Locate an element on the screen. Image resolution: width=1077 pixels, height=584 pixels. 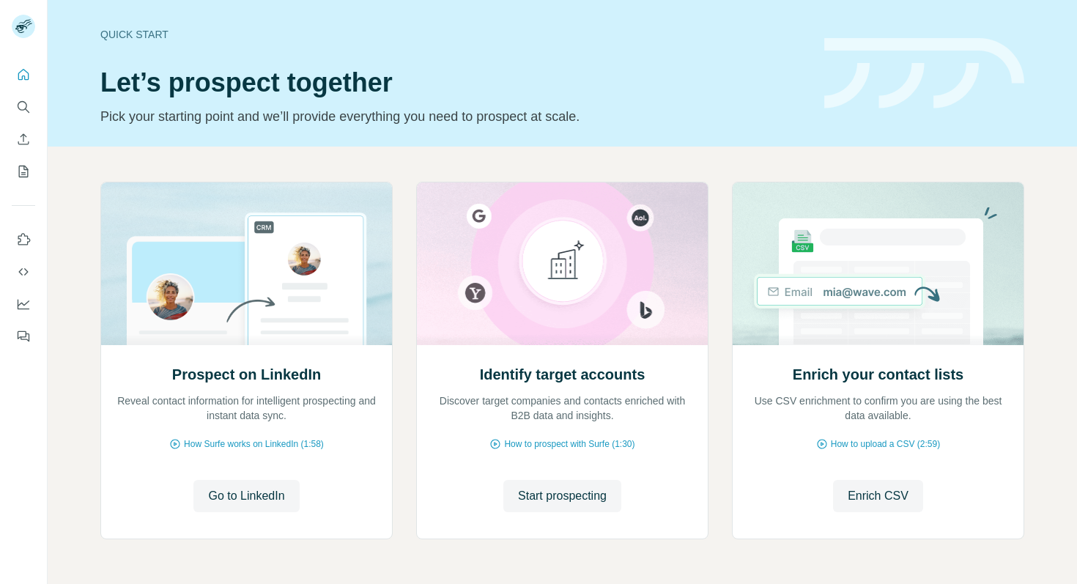
span: How Surfe works on LinkedIn (1:58) is located at coordinates (253, 444).